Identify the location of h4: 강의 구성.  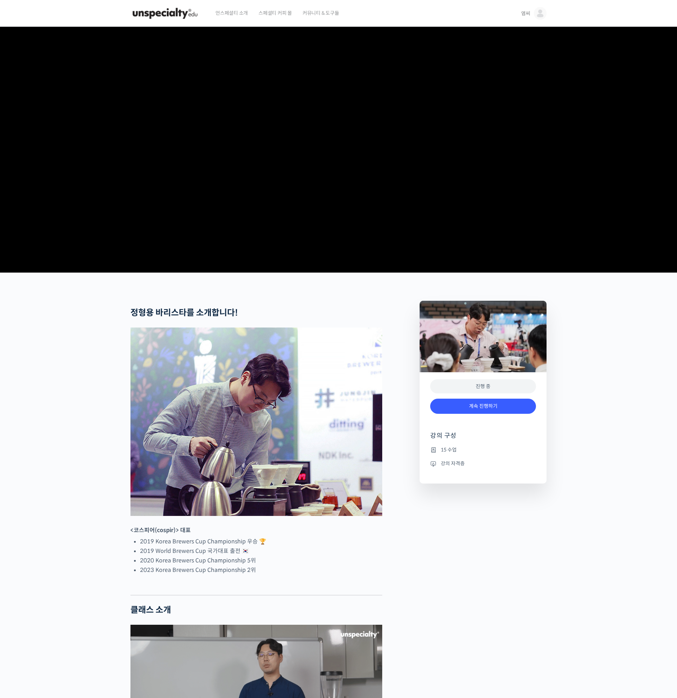
(483, 439).